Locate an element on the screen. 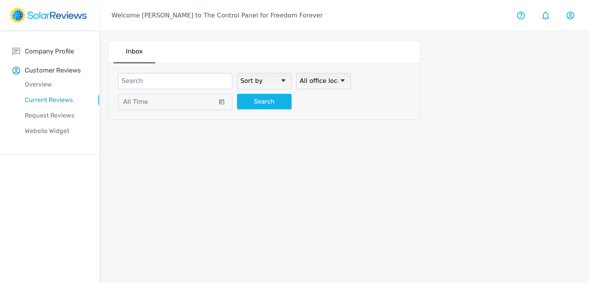 The image size is (589, 283). a: Current Reviews is located at coordinates (56, 100).